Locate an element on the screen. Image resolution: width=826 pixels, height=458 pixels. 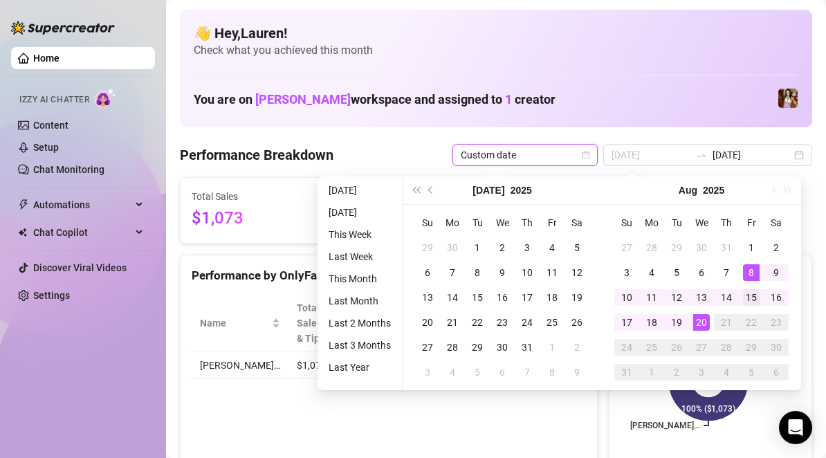
td: $1,073 is located at coordinates (317, 365).